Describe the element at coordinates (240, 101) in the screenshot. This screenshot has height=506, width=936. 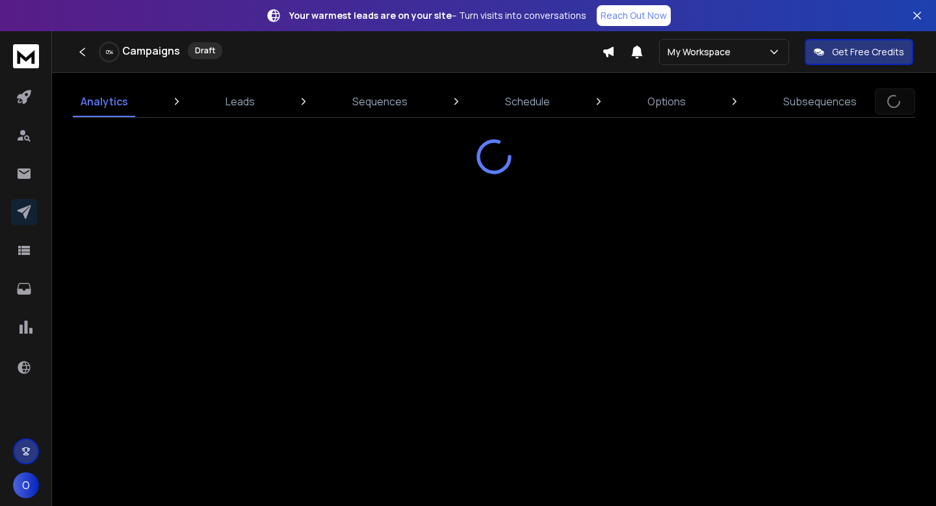
I see `a: Leads` at that location.